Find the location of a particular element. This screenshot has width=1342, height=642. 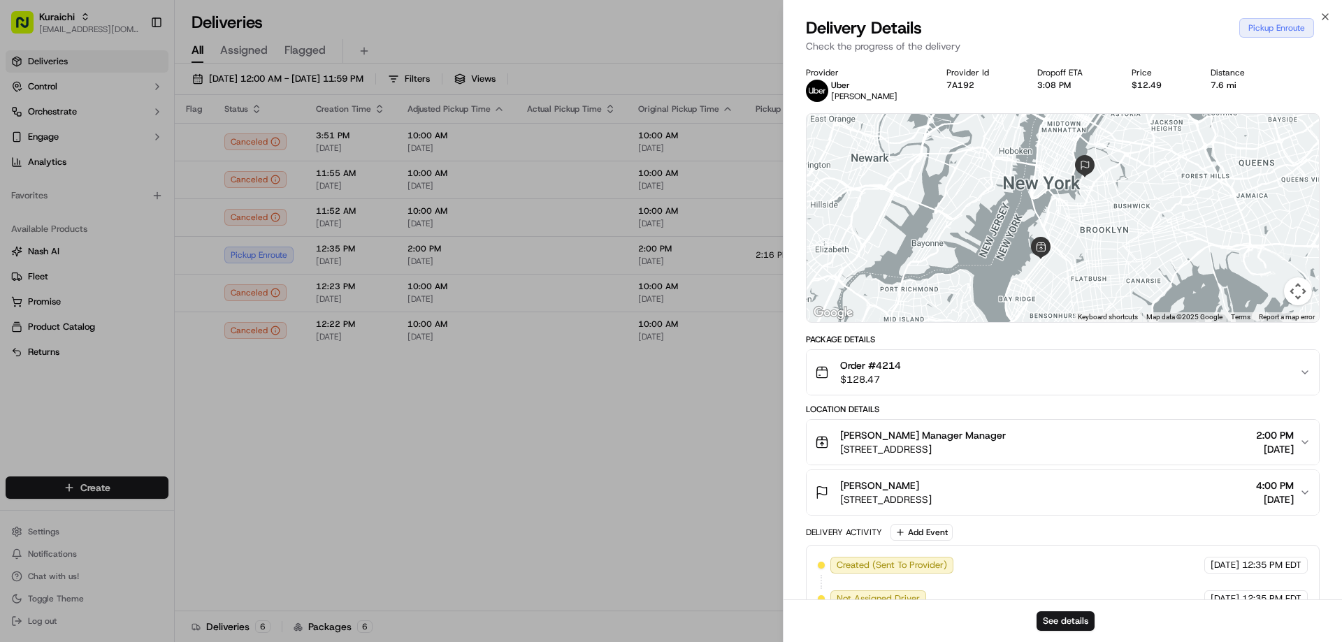

span: 4:00 PM is located at coordinates (1274, 486).